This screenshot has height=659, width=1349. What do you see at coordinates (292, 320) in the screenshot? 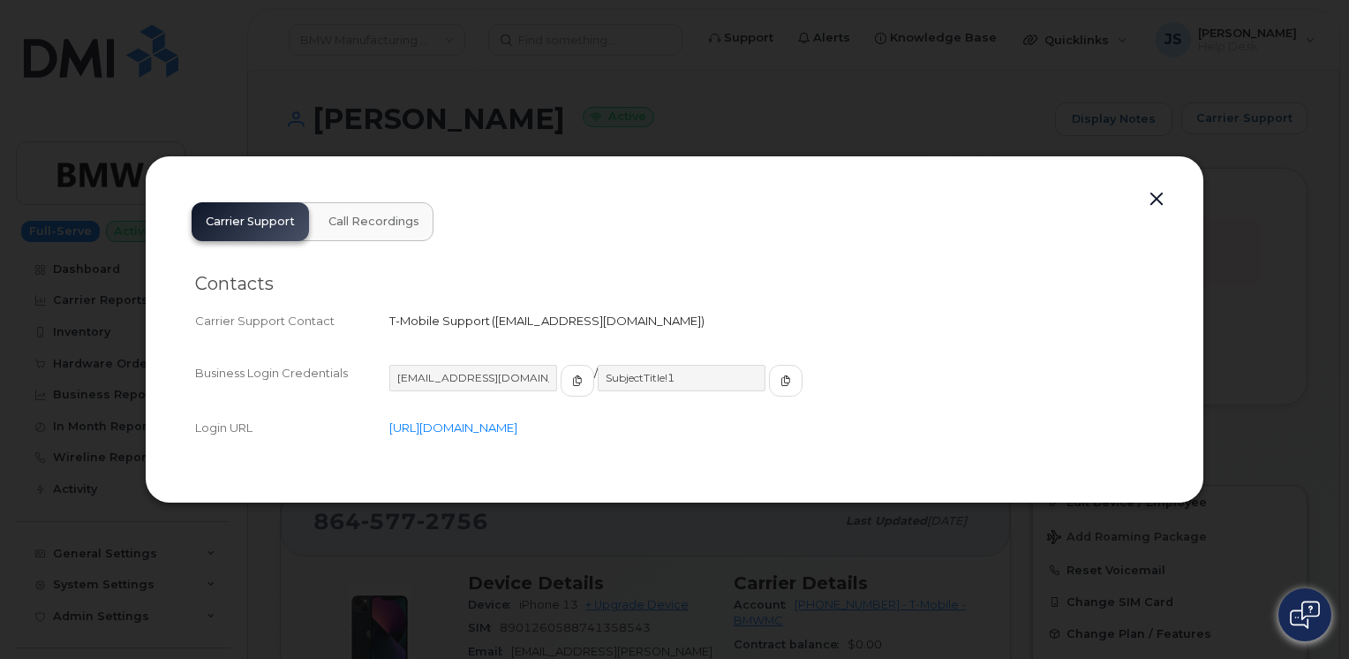
I see `div: Carrier Support Contact` at bounding box center [292, 320].